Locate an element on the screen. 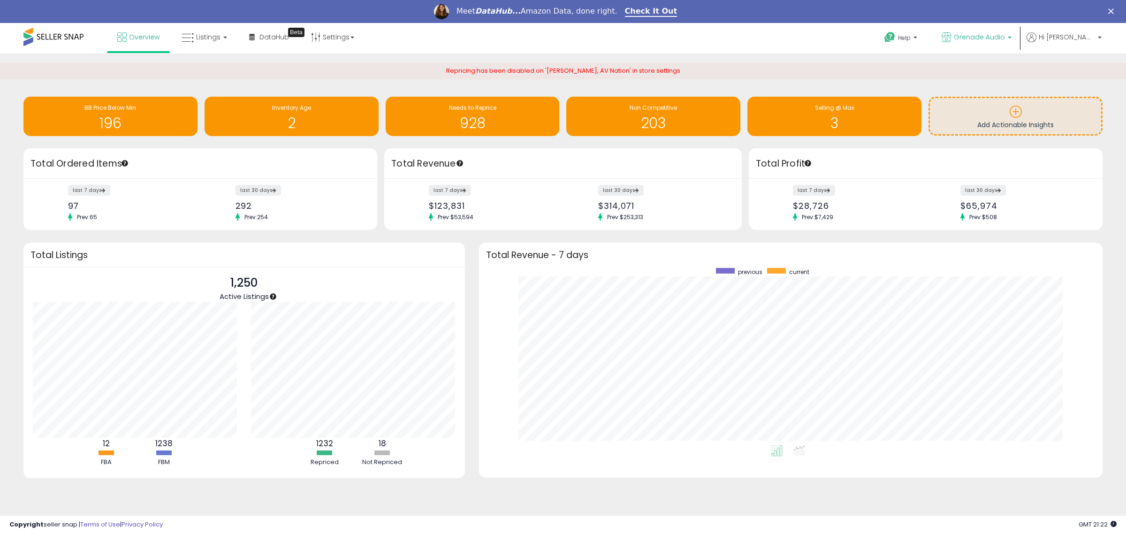  span: Prev: 65 is located at coordinates (87, 217).